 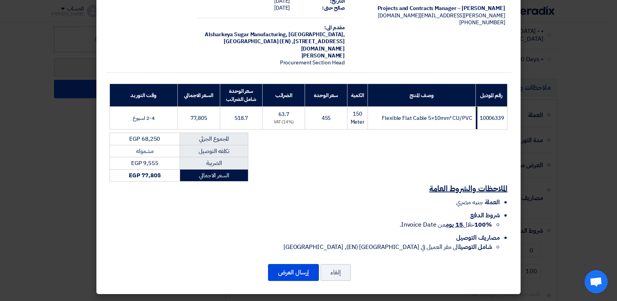 What do you see at coordinates (326, 118) in the screenshot?
I see `span: 455` at bounding box center [326, 118].